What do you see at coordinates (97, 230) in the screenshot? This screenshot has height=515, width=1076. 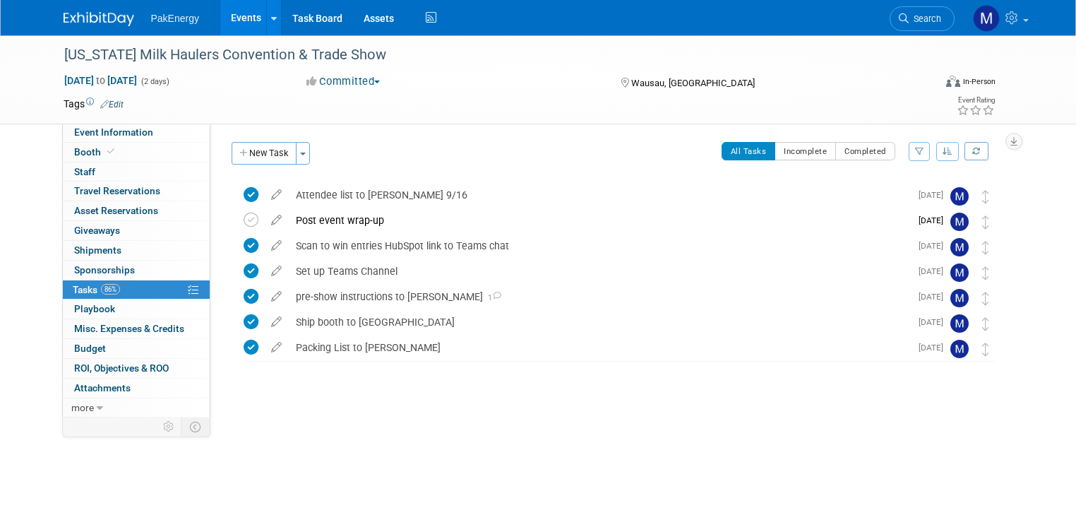 I see `span: Giveaways` at bounding box center [97, 230].